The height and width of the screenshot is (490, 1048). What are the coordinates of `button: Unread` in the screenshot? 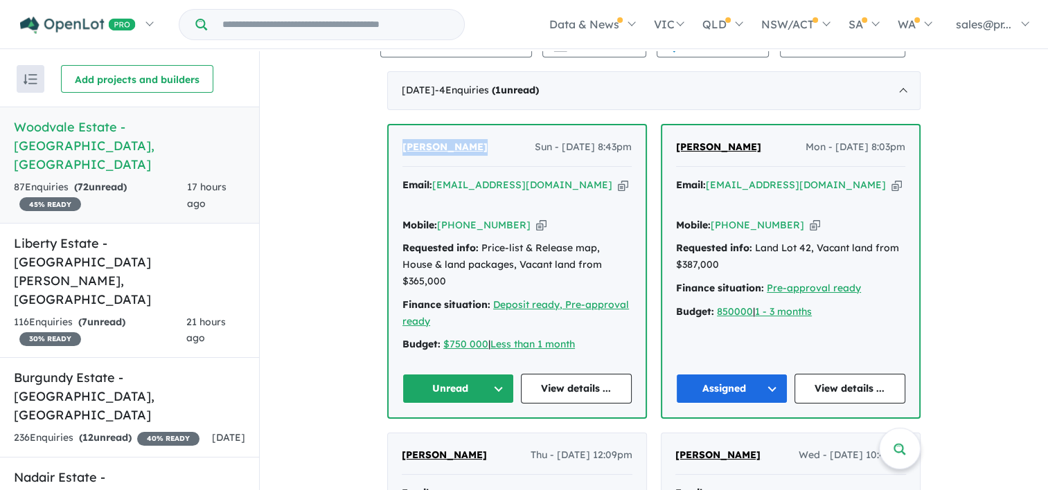 It's located at (458, 389).